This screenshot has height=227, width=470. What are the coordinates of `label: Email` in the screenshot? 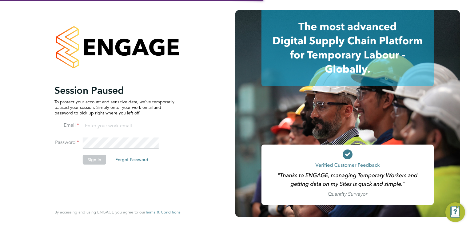 It's located at (67, 125).